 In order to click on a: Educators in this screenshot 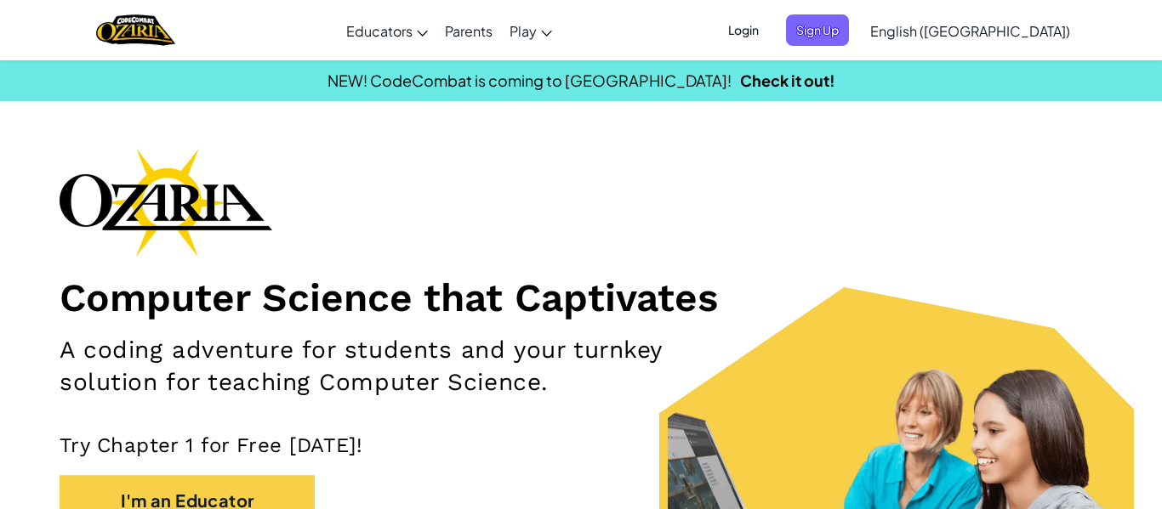, I will do `click(387, 31)`.